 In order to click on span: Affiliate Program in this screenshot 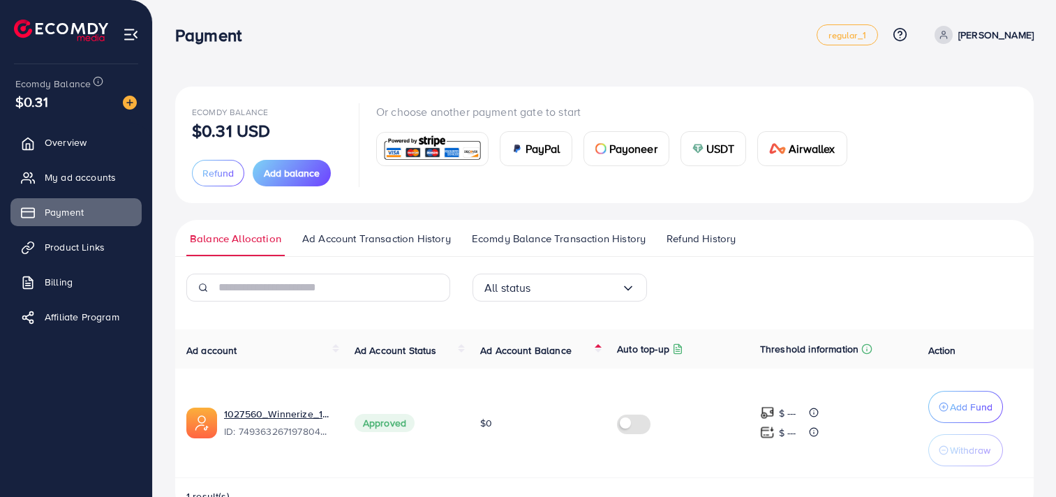, I will do `click(82, 317)`.